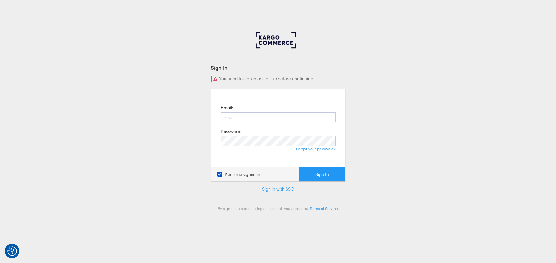 Image resolution: width=556 pixels, height=263 pixels. What do you see at coordinates (322, 174) in the screenshot?
I see `button: Sign In` at bounding box center [322, 174].